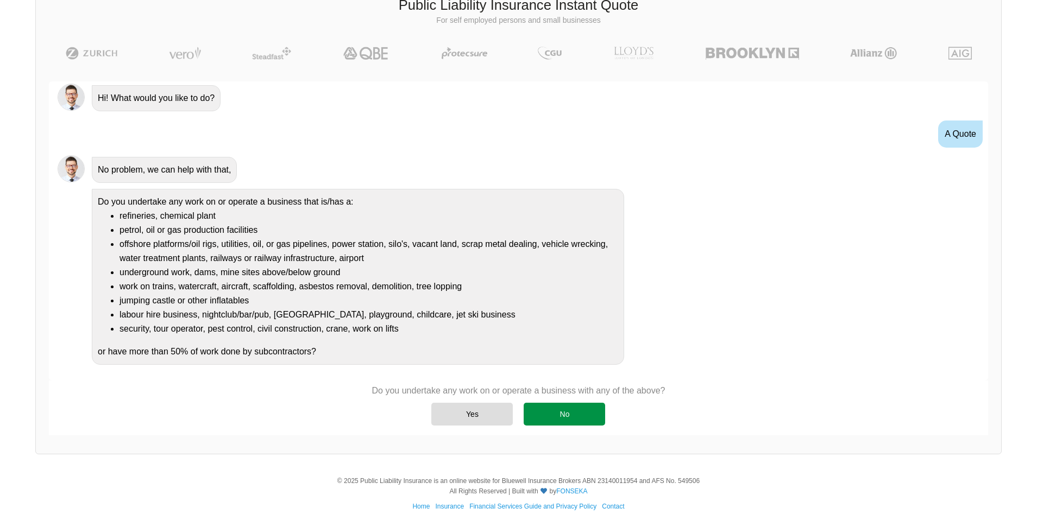 Image resolution: width=1037 pixels, height=527 pixels. I want to click on li: security, tour operator, pest control, civil construction, crane, work on lifts, so click(369, 329).